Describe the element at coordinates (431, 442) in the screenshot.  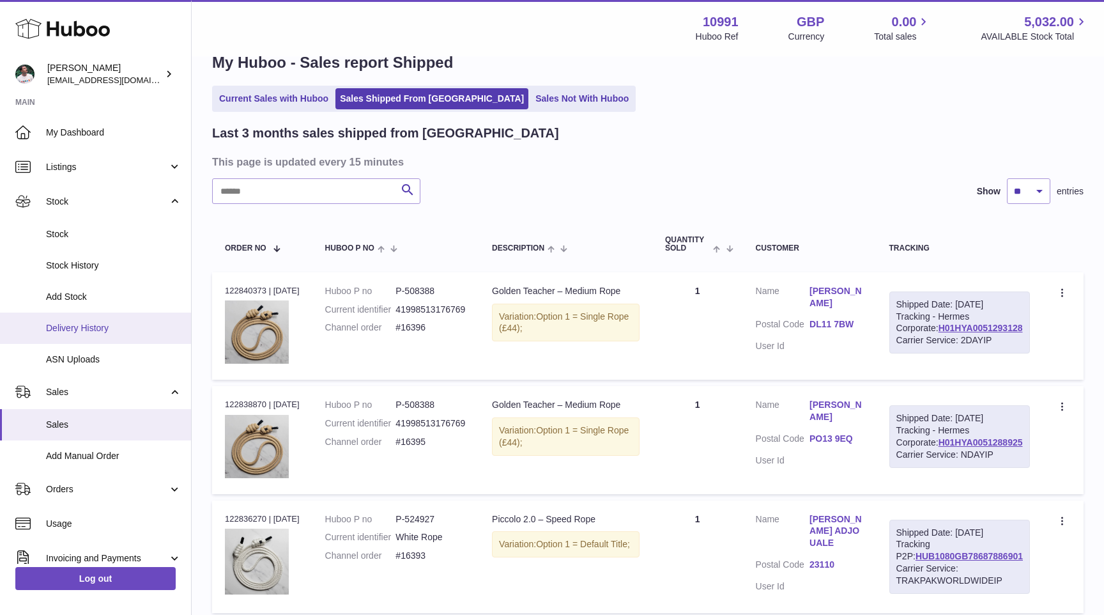
I see `dd: #16395` at that location.